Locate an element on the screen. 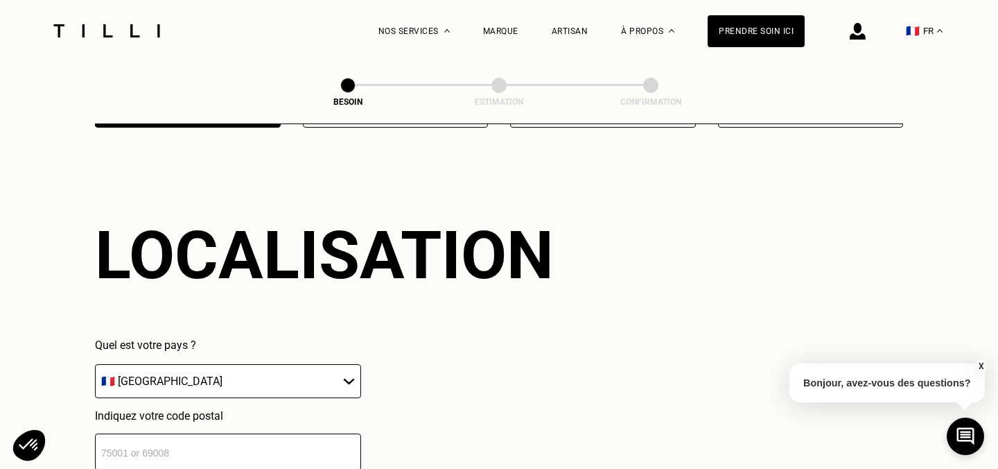 Image resolution: width=998 pixels, height=469 pixels. img: Menu déroulant à propos is located at coordinates (672, 31).